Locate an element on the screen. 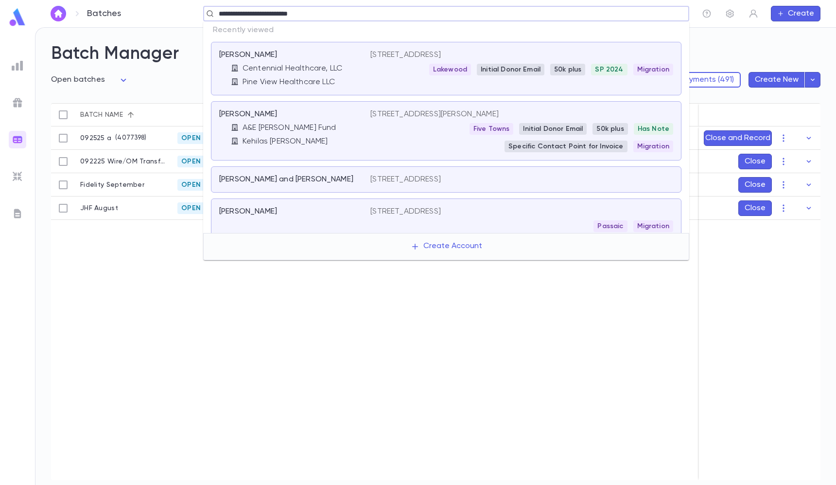  img: imports_grey.530a8a0e642e233f2baf0ef88e8c9fcb.svg is located at coordinates (18, 176).